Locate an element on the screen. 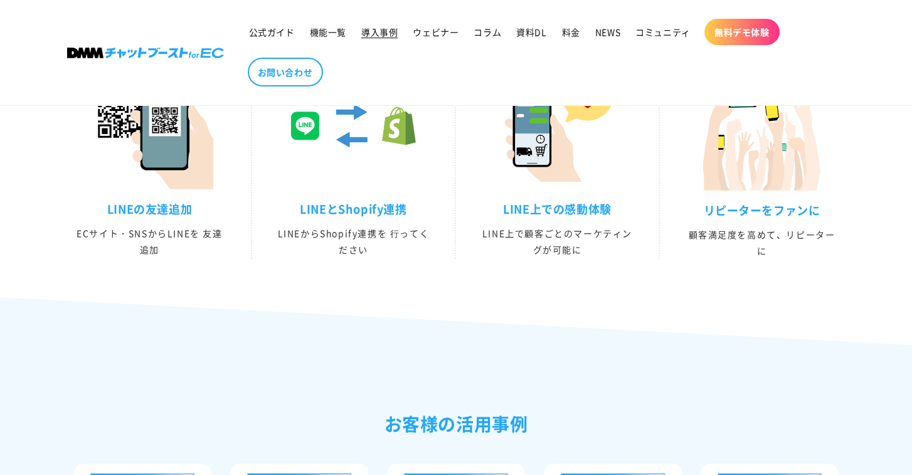 This screenshot has width=912, height=475. h3: LINE上での感動体験 is located at coordinates (557, 209).